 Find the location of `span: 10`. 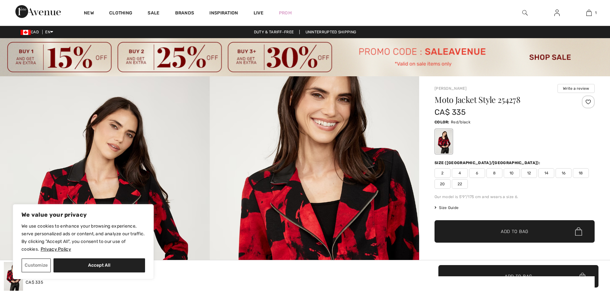

span: 10 is located at coordinates (512, 173).